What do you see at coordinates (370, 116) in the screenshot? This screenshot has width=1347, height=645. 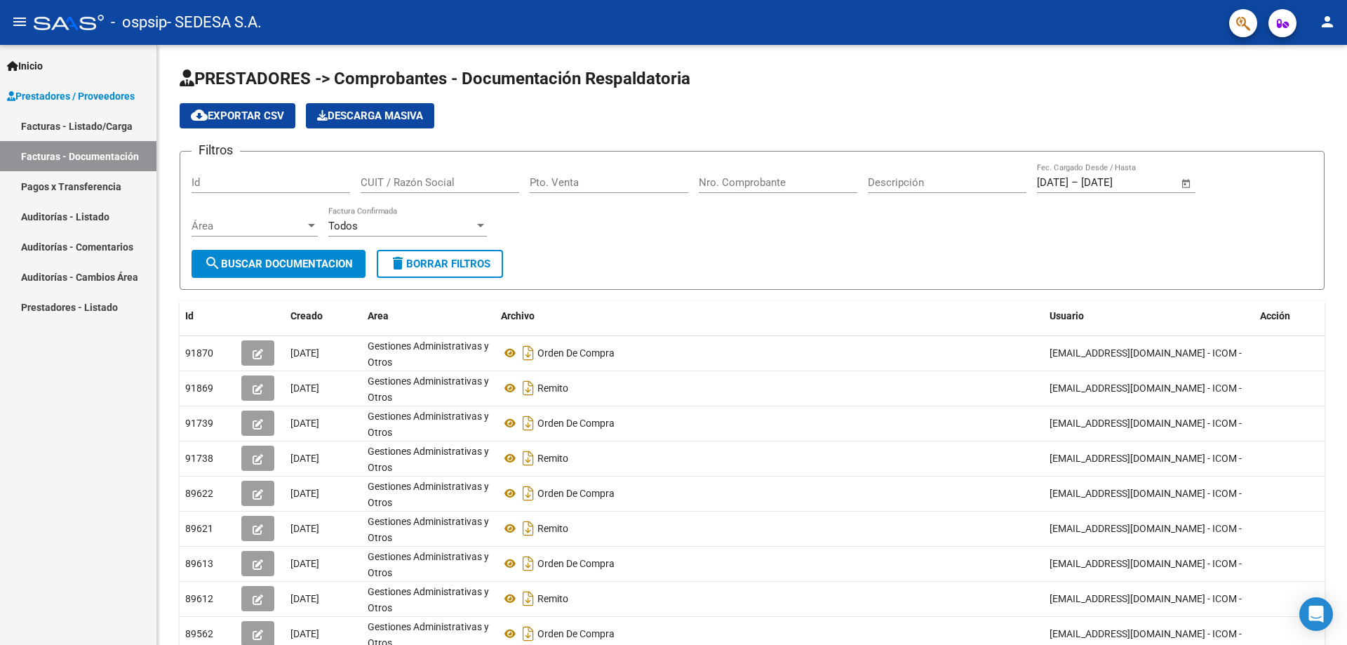 I see `span: Descarga Masiva` at bounding box center [370, 116].